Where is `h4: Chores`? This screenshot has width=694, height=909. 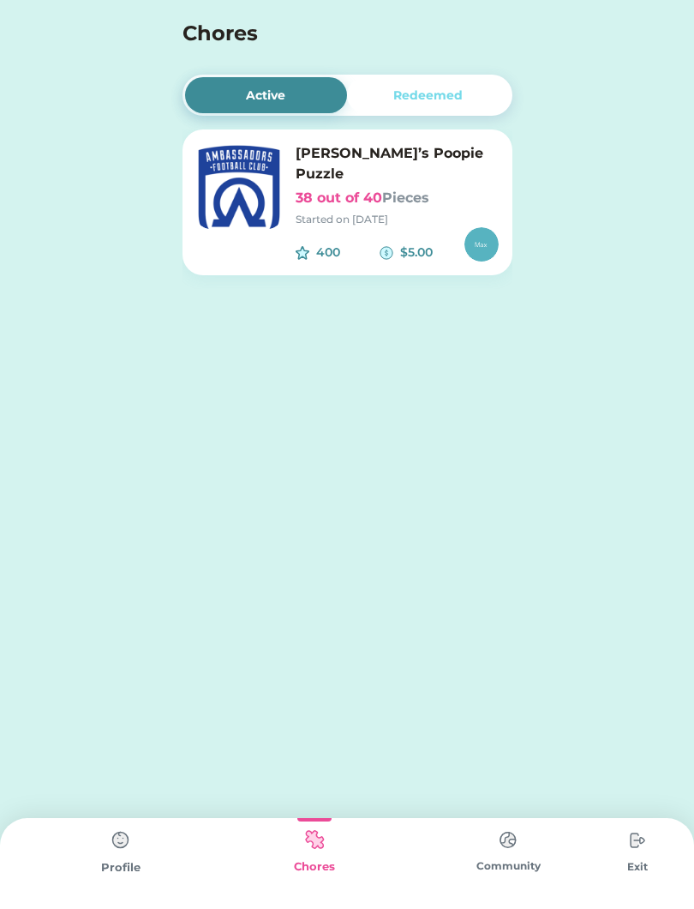 h4: Chores is located at coordinates (324, 33).